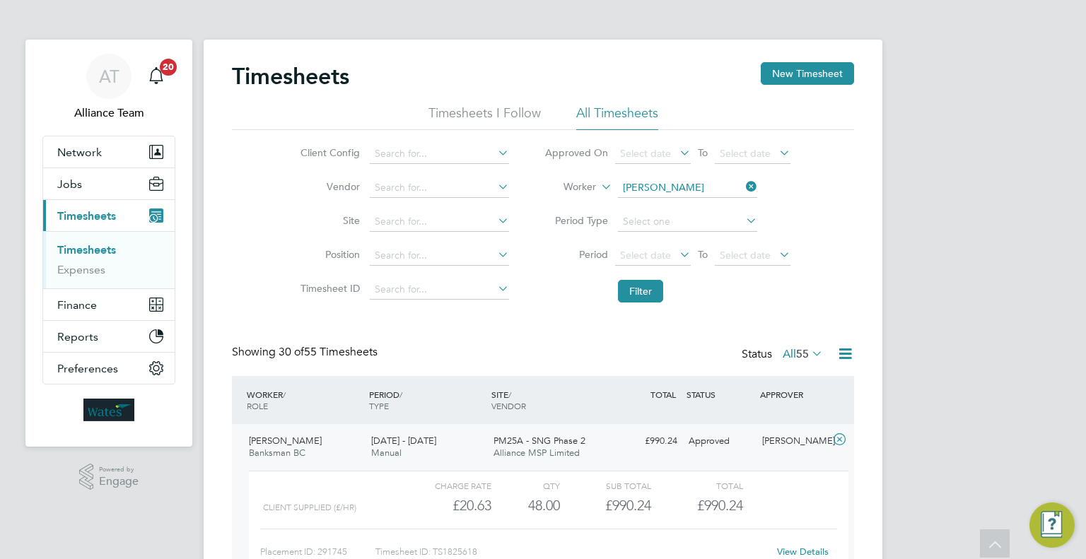 The height and width of the screenshot is (559, 1086). Describe the element at coordinates (640, 291) in the screenshot. I see `button: Filter` at that location.